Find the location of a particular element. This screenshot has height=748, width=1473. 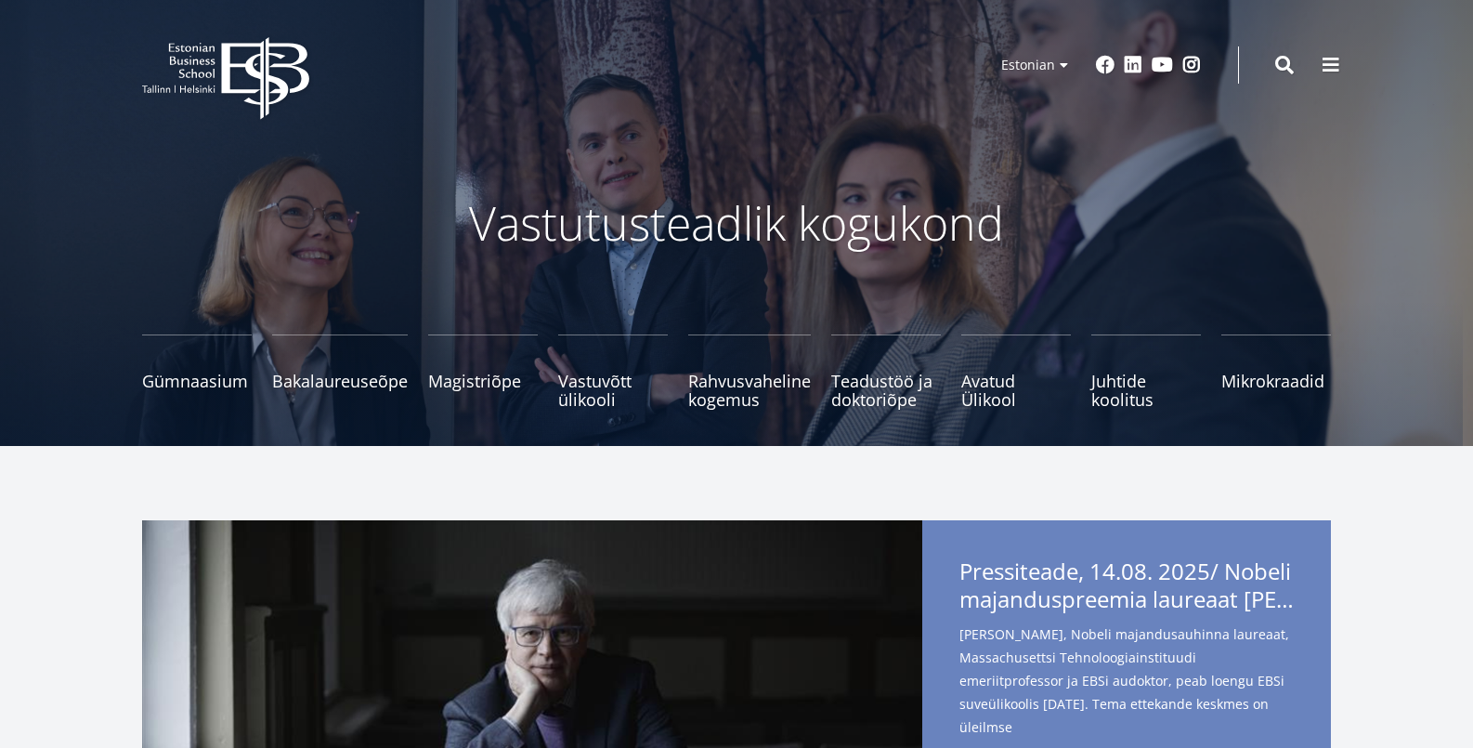

span: Mikrokraadid is located at coordinates (1277, 381).